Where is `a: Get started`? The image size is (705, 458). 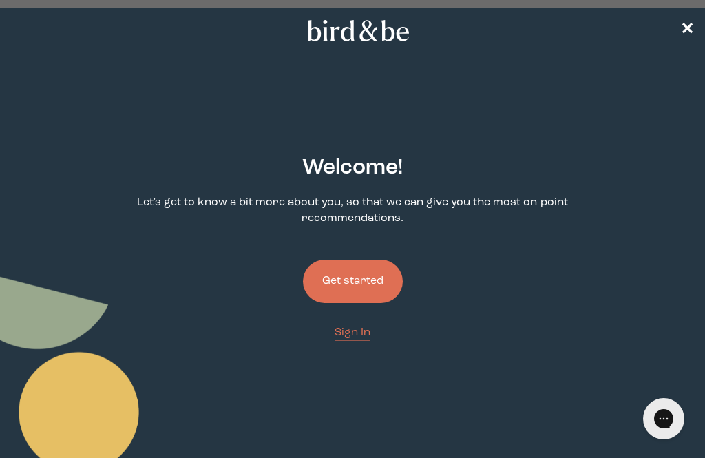 a: Get started is located at coordinates (352, 281).